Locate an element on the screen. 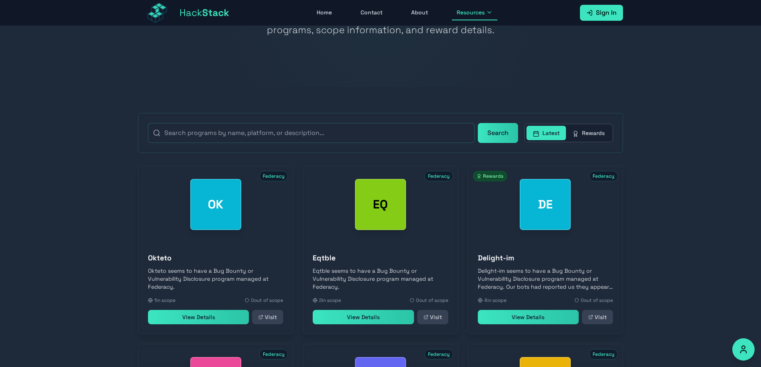 This screenshot has width=761, height=367. div: Delight-im is located at coordinates (545, 204).